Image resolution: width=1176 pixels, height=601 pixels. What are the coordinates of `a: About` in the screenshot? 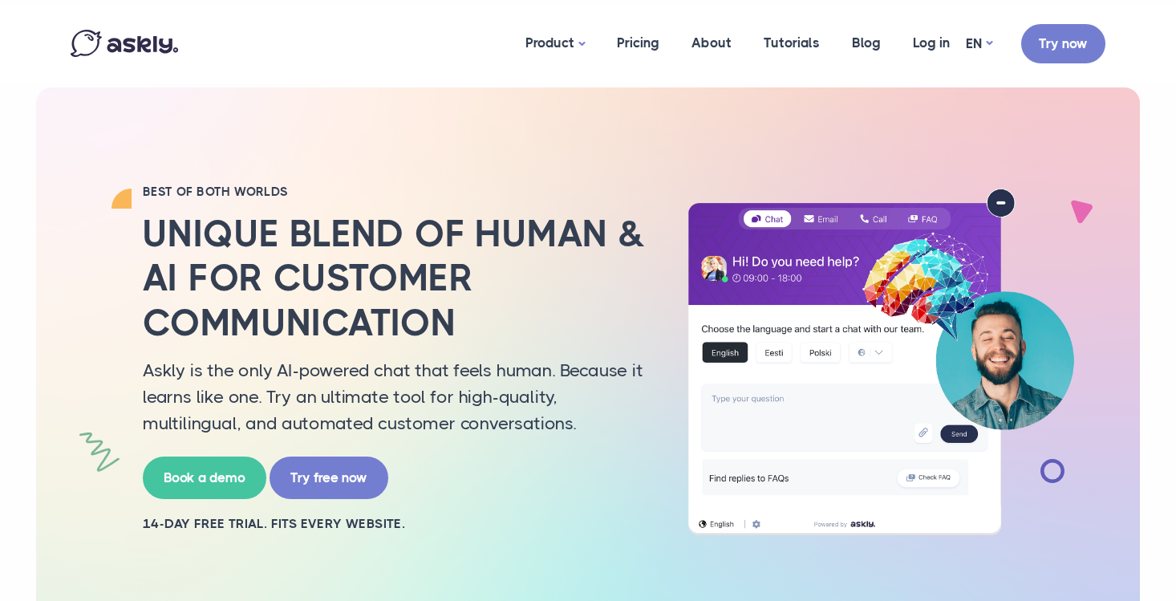 It's located at (712, 43).